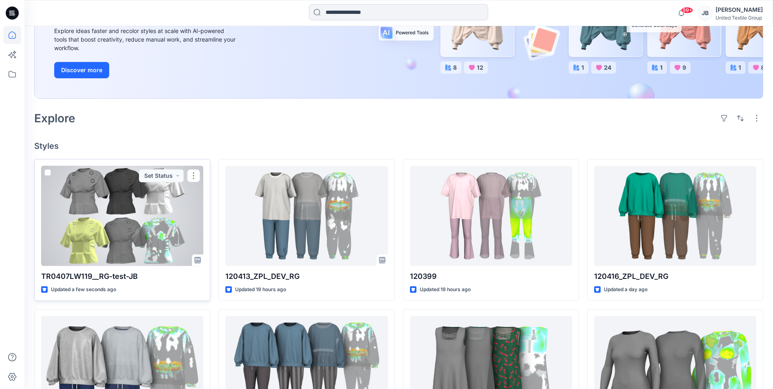 The image size is (773, 389). I want to click on h4: Styles, so click(399, 146).